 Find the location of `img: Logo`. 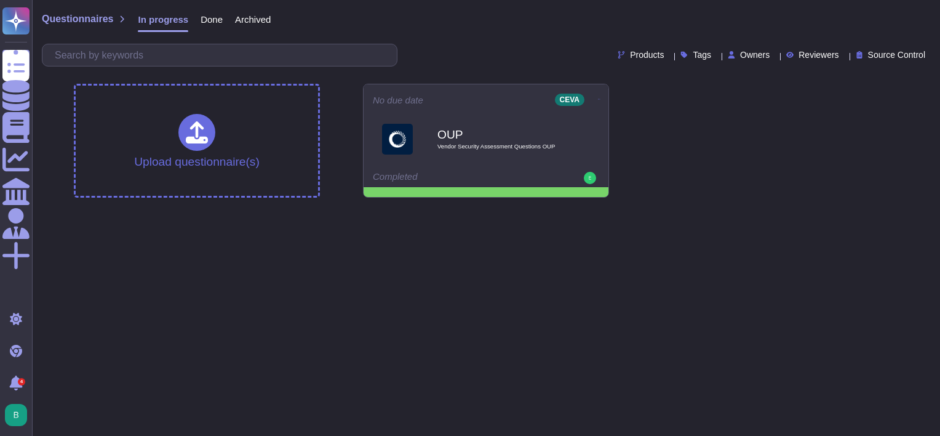

img: Logo is located at coordinates (398, 139).